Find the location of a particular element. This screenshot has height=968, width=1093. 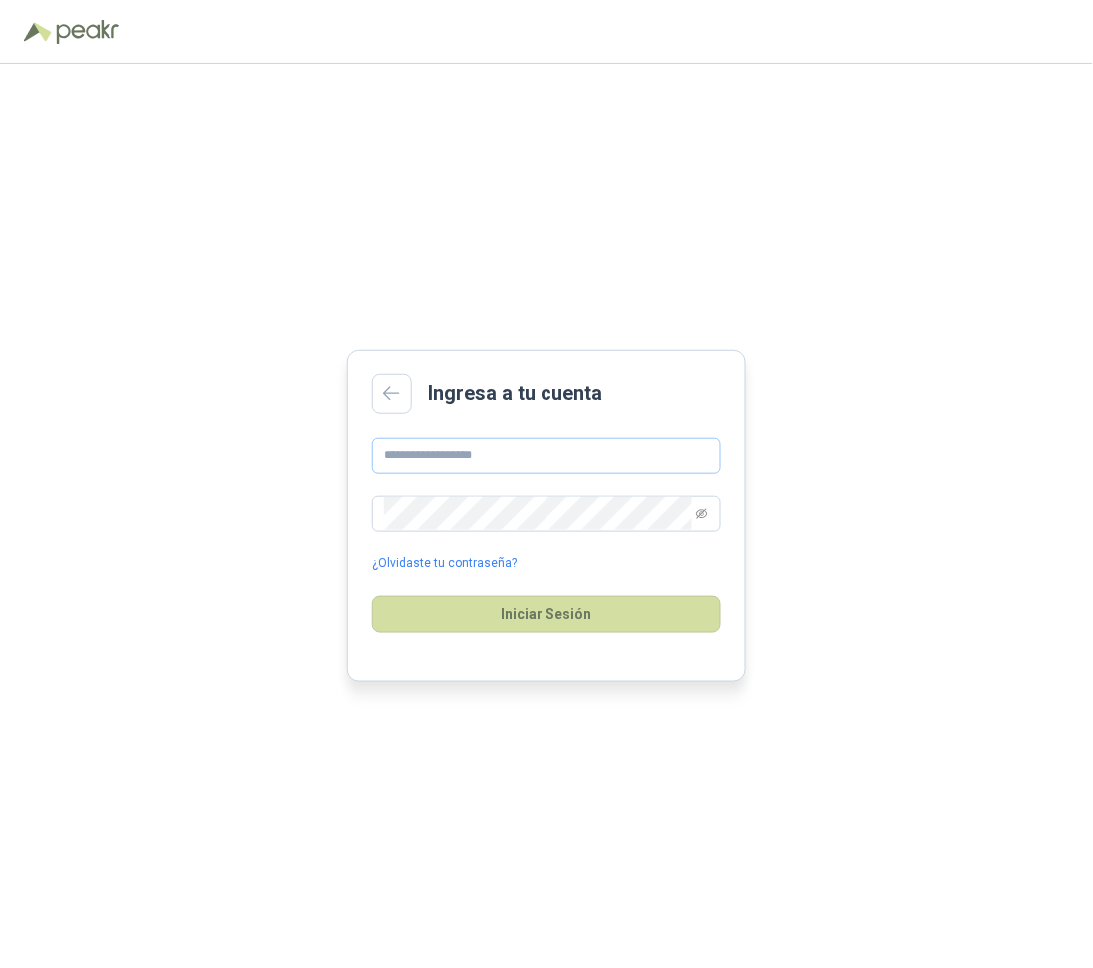

a: ¿Olvidaste tu contraseña? is located at coordinates (444, 563).